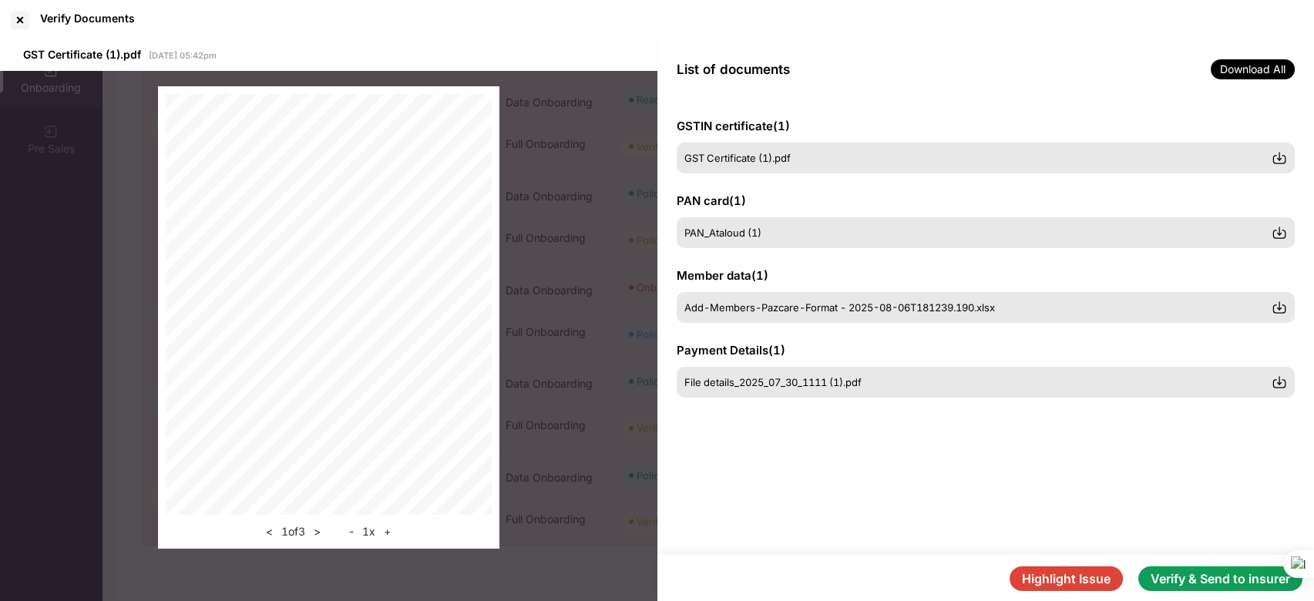  Describe the element at coordinates (733, 69) in the screenshot. I see `span: List of documents` at that location.